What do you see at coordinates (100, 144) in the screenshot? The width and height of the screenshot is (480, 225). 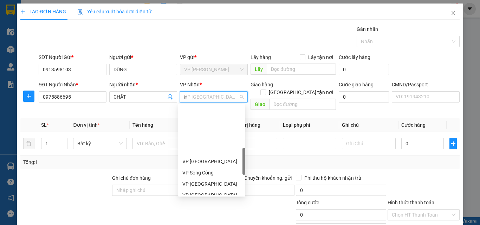 I see `span: Bất kỳ` at bounding box center [100, 144].